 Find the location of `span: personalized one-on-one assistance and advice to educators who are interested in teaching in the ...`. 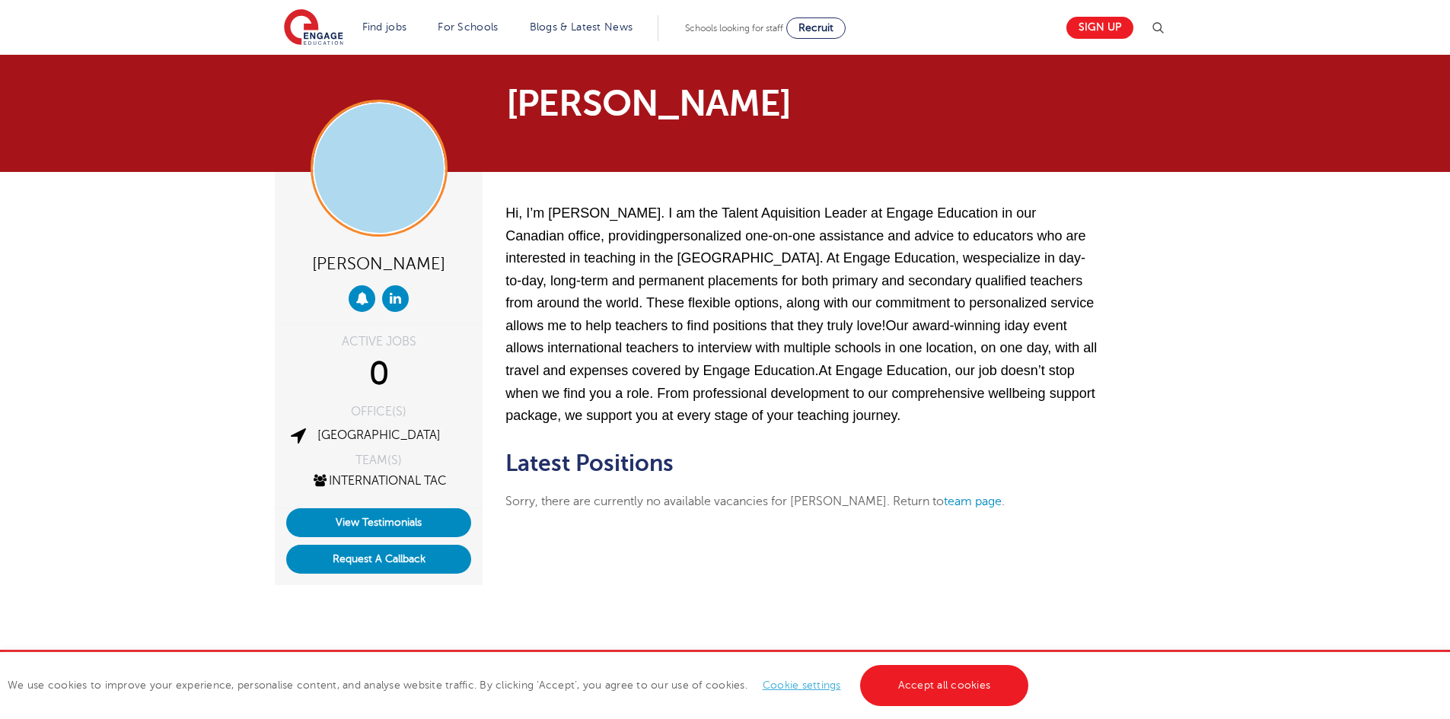

span: personalized one-on-one assistance and advice to educators who are interested in teaching in the ... is located at coordinates (801, 326).